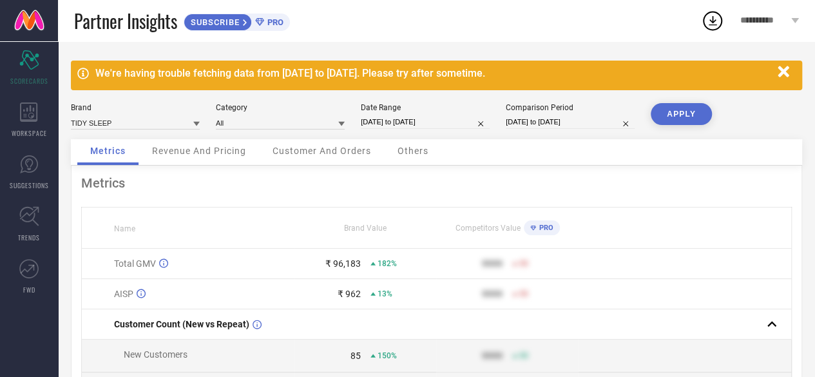 This screenshot has width=815, height=377. Describe the element at coordinates (425, 122) in the screenshot. I see `input: Select date range` at that location.